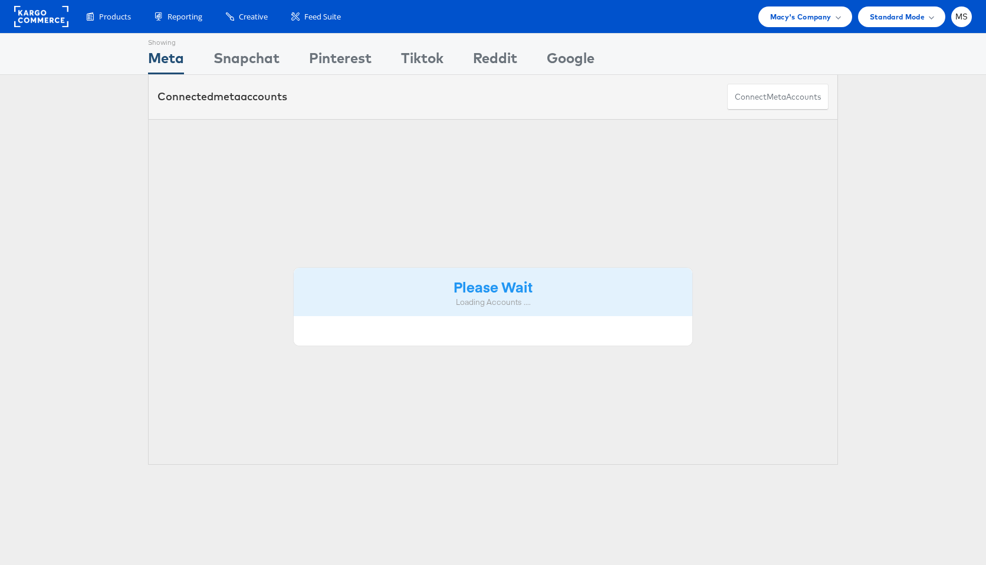 Image resolution: width=986 pixels, height=565 pixels. Describe the element at coordinates (323, 17) in the screenshot. I see `span: Feed Suite` at that location.